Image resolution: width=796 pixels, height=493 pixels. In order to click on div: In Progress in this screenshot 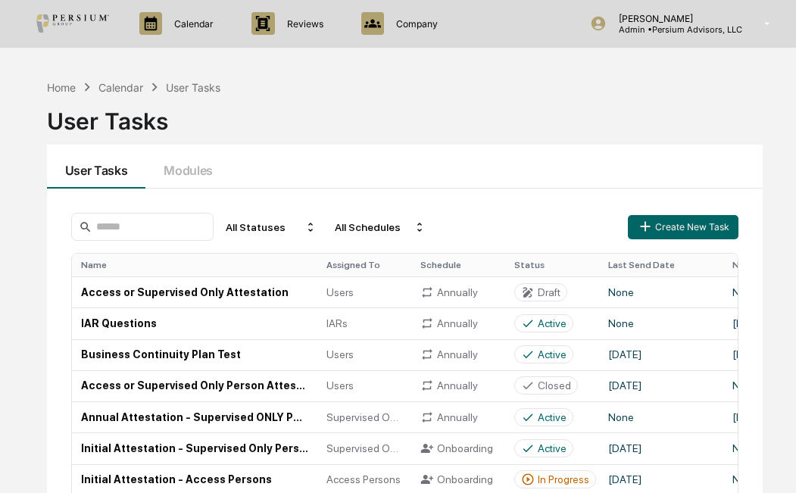, I will do `click(564, 480)`.